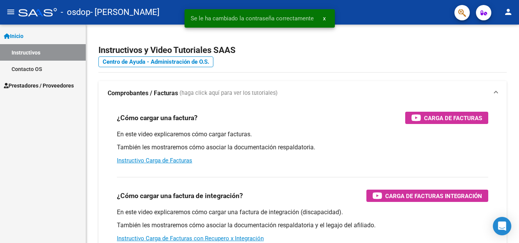  Describe the element at coordinates (303, 135) in the screenshot. I see `p: En este video explicaremos cómo cargar facturas.` at that location.